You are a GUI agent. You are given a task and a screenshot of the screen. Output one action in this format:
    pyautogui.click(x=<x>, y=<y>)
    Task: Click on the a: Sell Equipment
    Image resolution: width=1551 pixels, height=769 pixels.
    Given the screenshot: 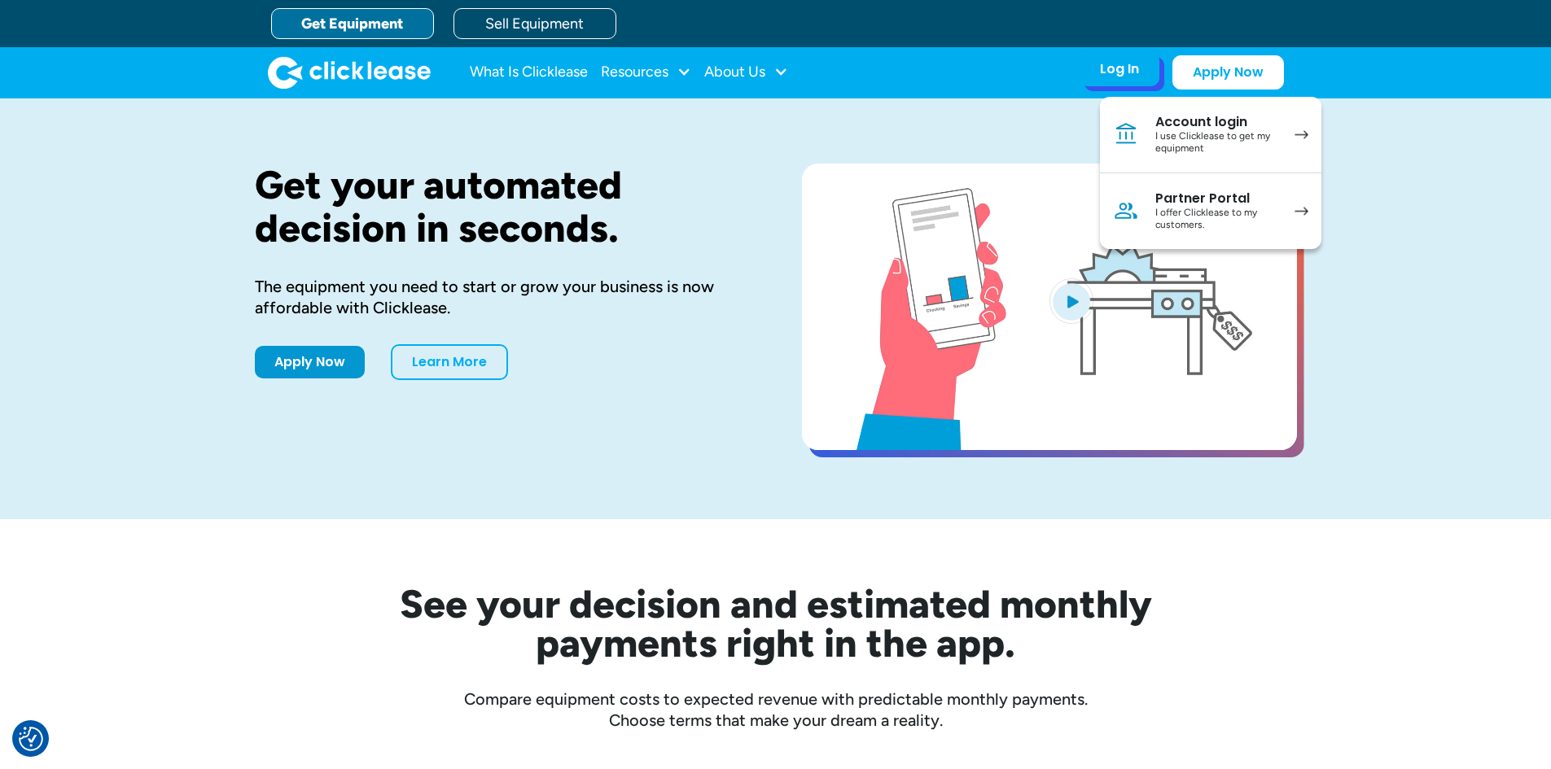 What is the action you would take?
    pyautogui.click(x=535, y=24)
    